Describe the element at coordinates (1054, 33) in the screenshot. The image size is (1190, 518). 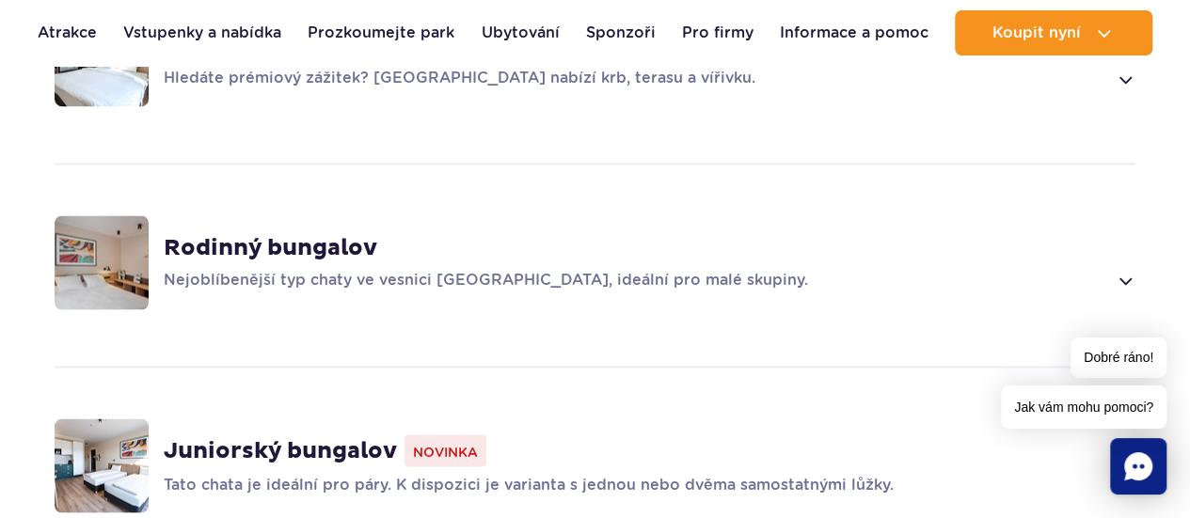
I see `button: Koupit nyní` at that location.